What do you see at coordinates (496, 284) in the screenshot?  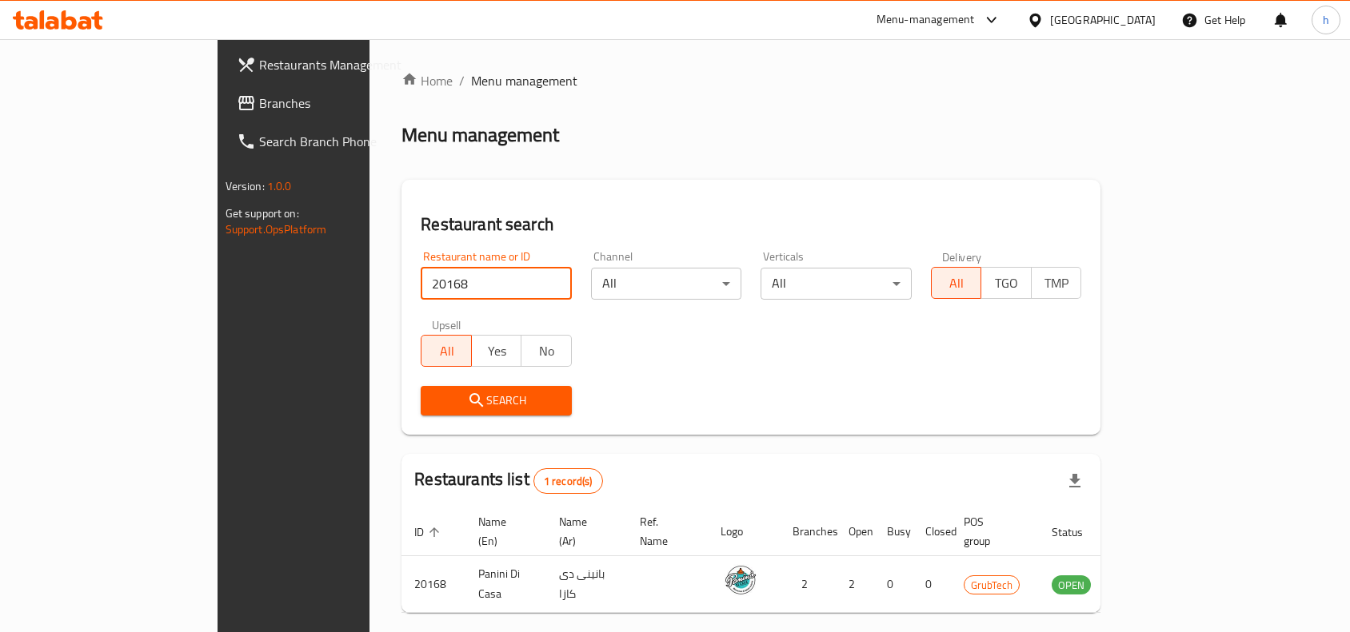 I see `input: Search for restaurant name or ID..` at bounding box center [496, 284].